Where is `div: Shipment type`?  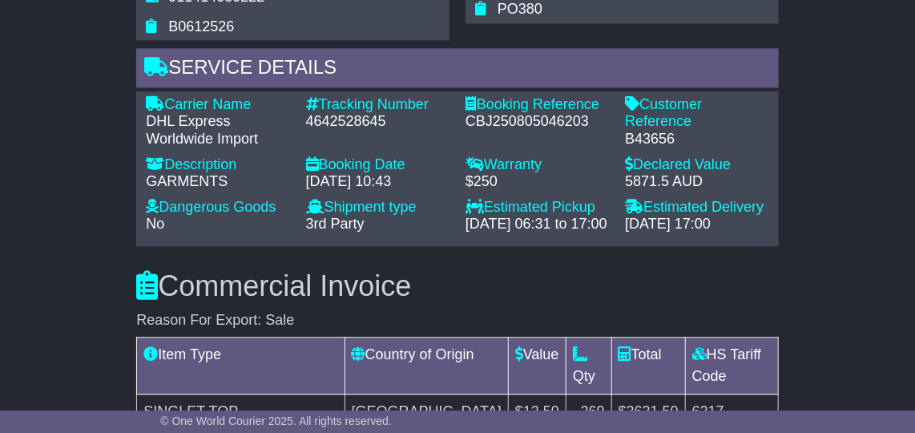
div: Shipment type is located at coordinates (377, 207).